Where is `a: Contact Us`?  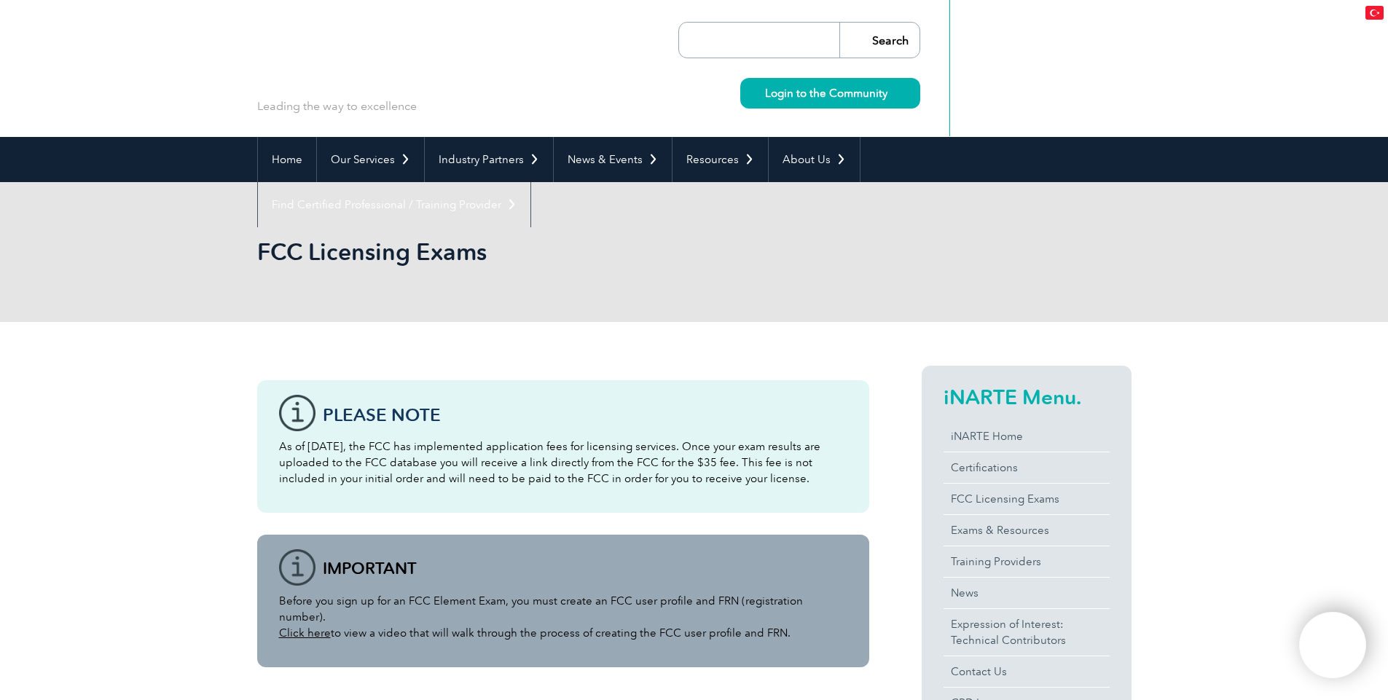
a: Contact Us is located at coordinates (1027, 672).